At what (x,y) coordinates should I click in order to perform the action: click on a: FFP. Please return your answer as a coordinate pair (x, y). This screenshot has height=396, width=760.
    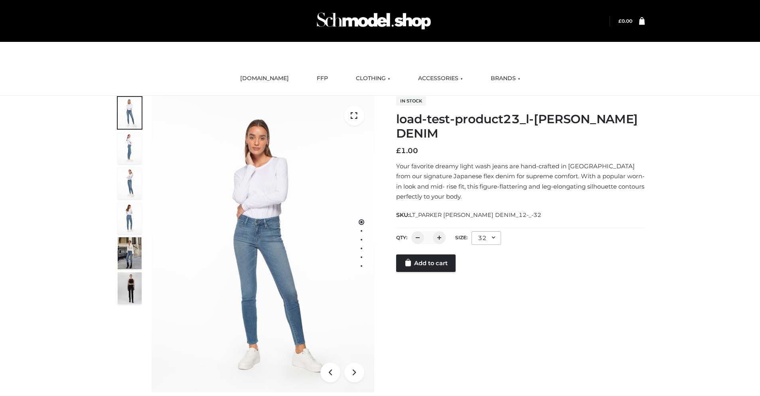
    Looking at the image, I should click on (323, 79).